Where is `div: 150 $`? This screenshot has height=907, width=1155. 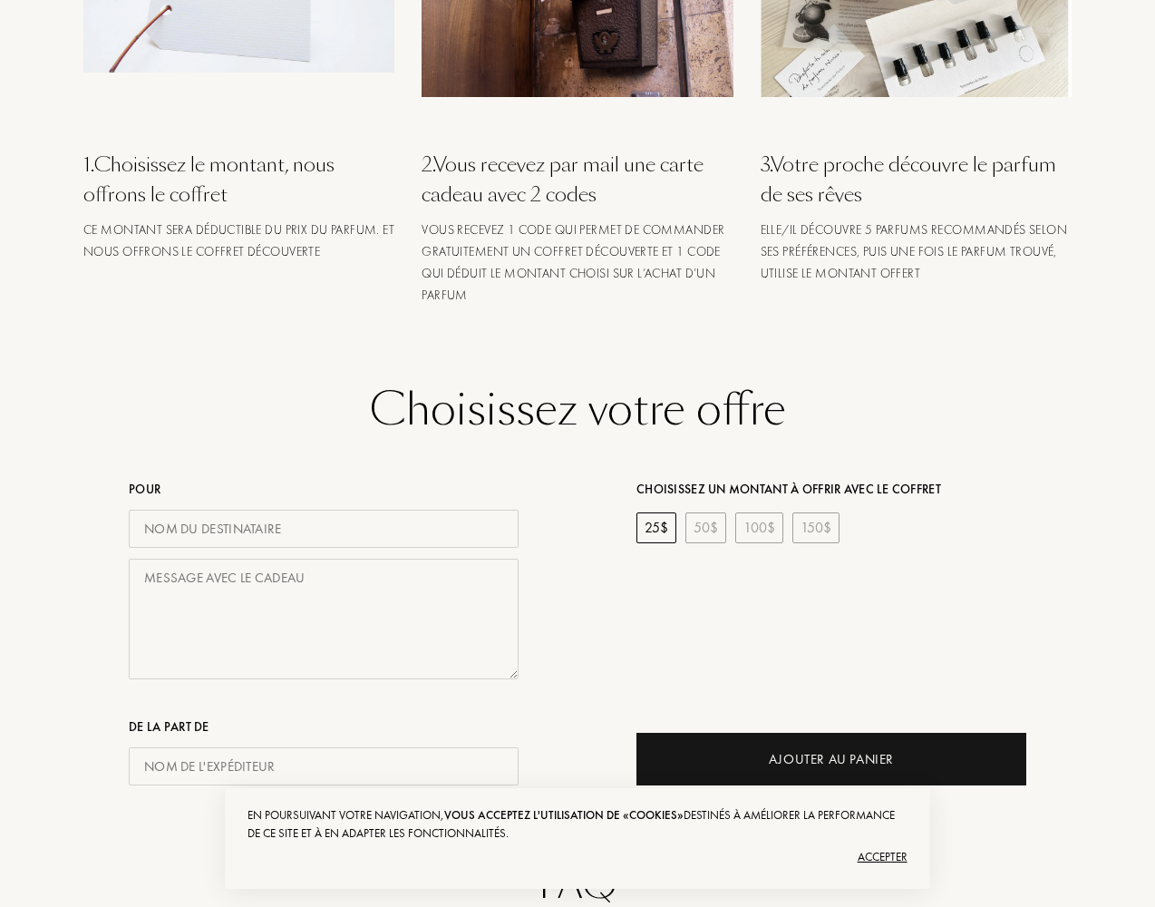 div: 150 $ is located at coordinates (816, 528).